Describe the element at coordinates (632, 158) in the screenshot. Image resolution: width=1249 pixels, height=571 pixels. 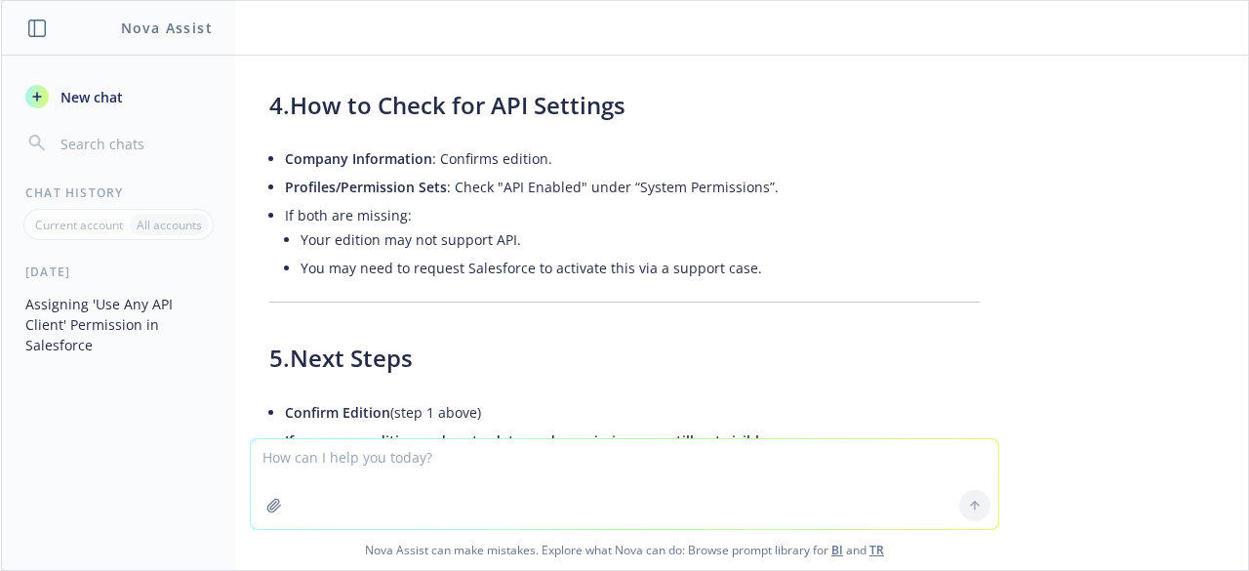
I see `li: : Confirms edition.` at that location.